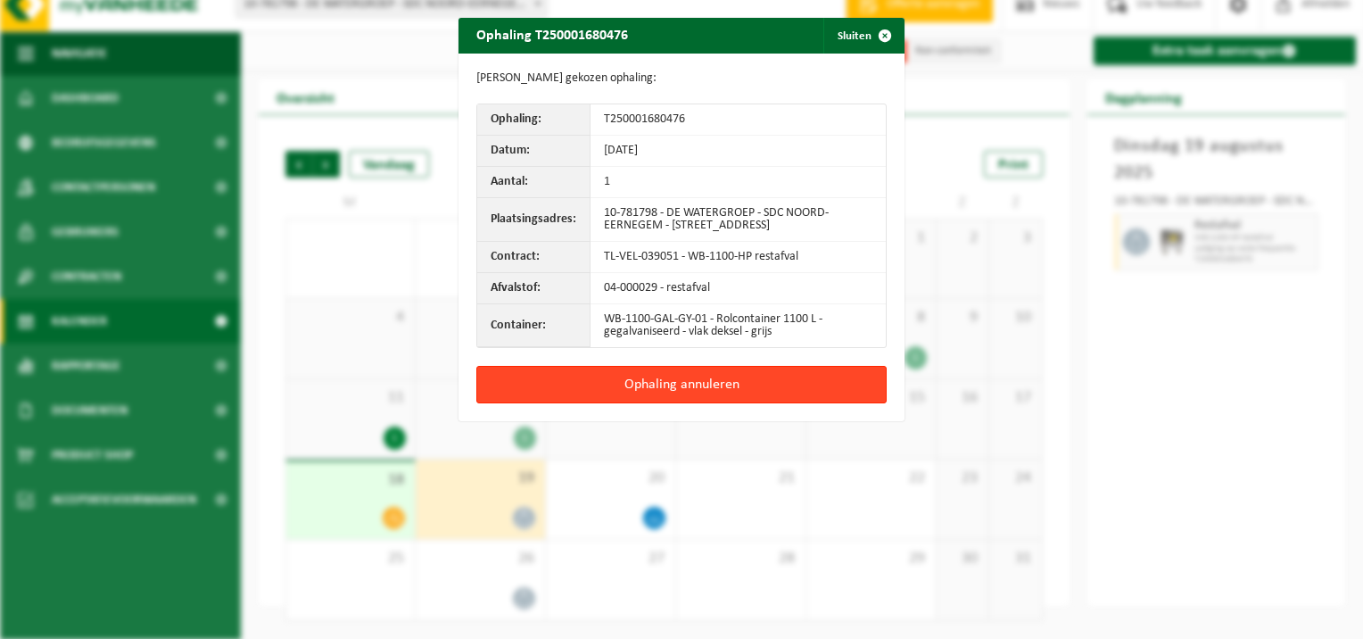  Describe the element at coordinates (534, 288) in the screenshot. I see `th: Afvalstof:` at that location.